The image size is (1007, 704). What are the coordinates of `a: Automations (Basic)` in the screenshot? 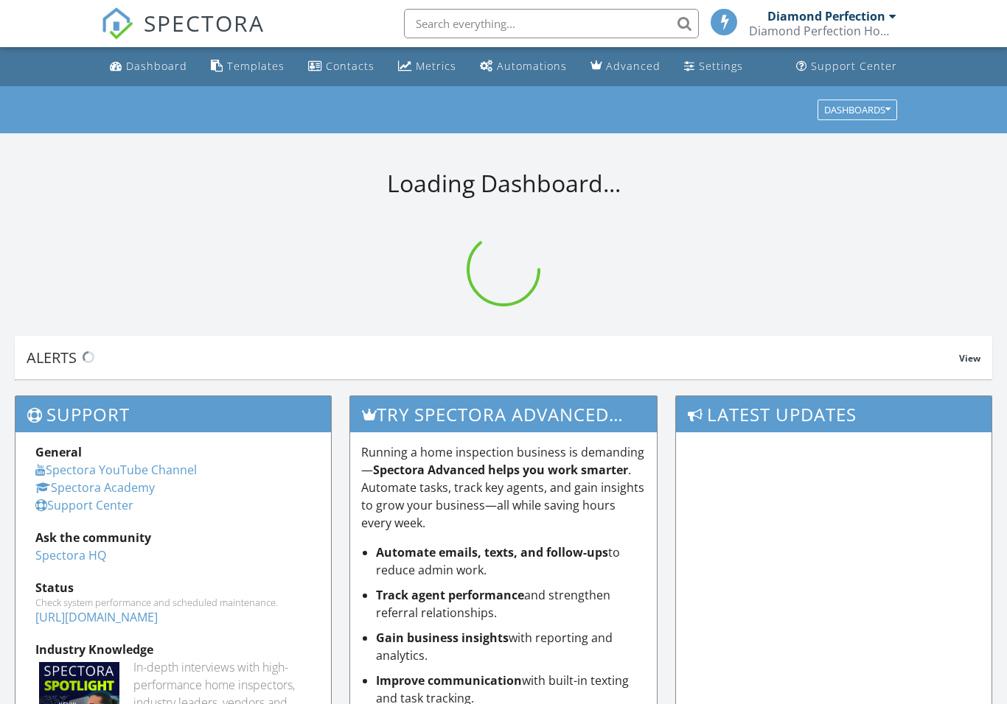 It's located at (523, 66).